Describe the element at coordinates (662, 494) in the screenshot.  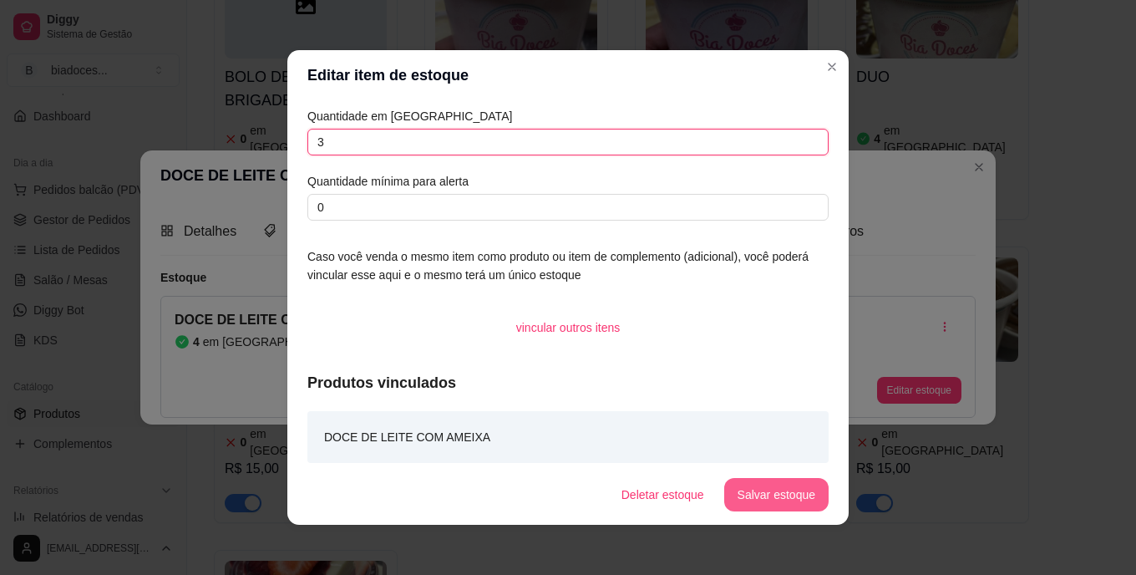
I see `button: Deletar estoque` at that location.